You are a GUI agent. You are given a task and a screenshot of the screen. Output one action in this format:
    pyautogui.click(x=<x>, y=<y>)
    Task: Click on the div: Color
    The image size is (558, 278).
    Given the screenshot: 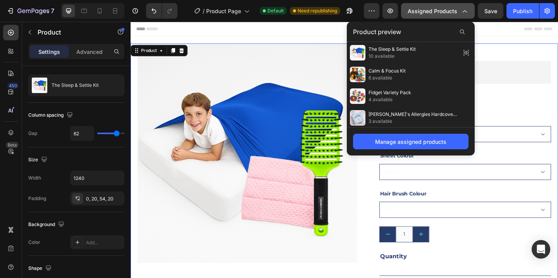 What is the action you would take?
    pyautogui.click(x=34, y=242)
    